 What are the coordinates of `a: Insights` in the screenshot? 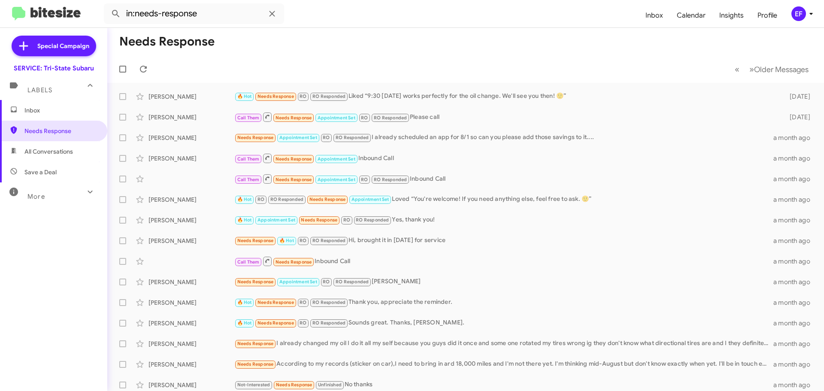 It's located at (731, 15).